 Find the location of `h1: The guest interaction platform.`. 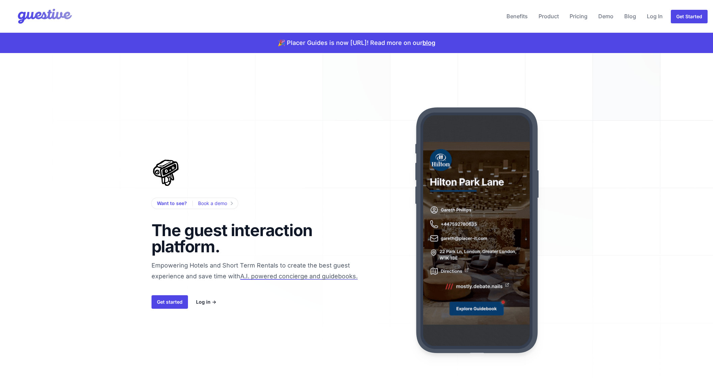

h1: The guest interaction platform. is located at coordinates (238, 238).